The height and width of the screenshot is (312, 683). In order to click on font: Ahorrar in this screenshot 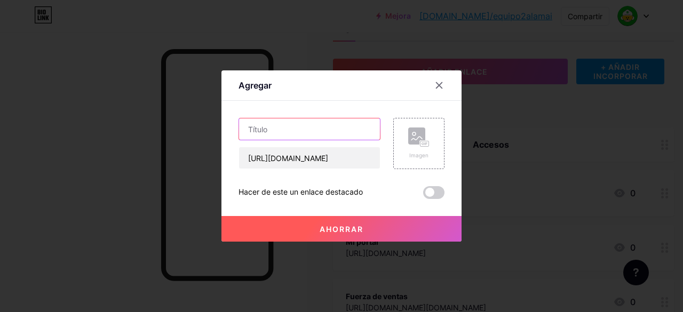, I will do `click(341, 229)`.